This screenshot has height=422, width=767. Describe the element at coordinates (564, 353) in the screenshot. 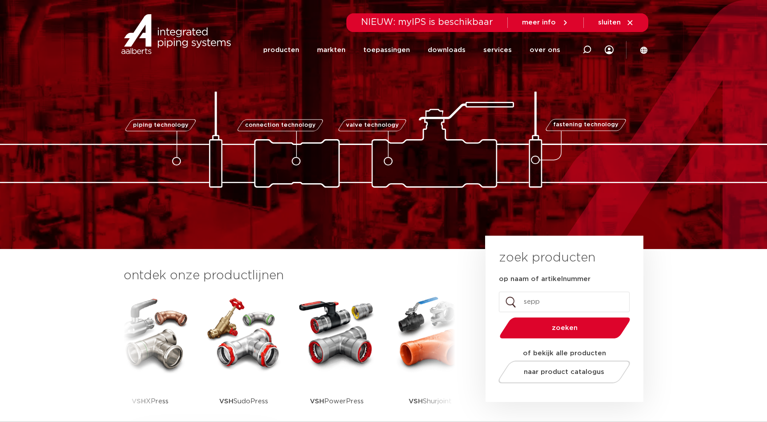

I see `strong: of bekijk alle producten` at that location.